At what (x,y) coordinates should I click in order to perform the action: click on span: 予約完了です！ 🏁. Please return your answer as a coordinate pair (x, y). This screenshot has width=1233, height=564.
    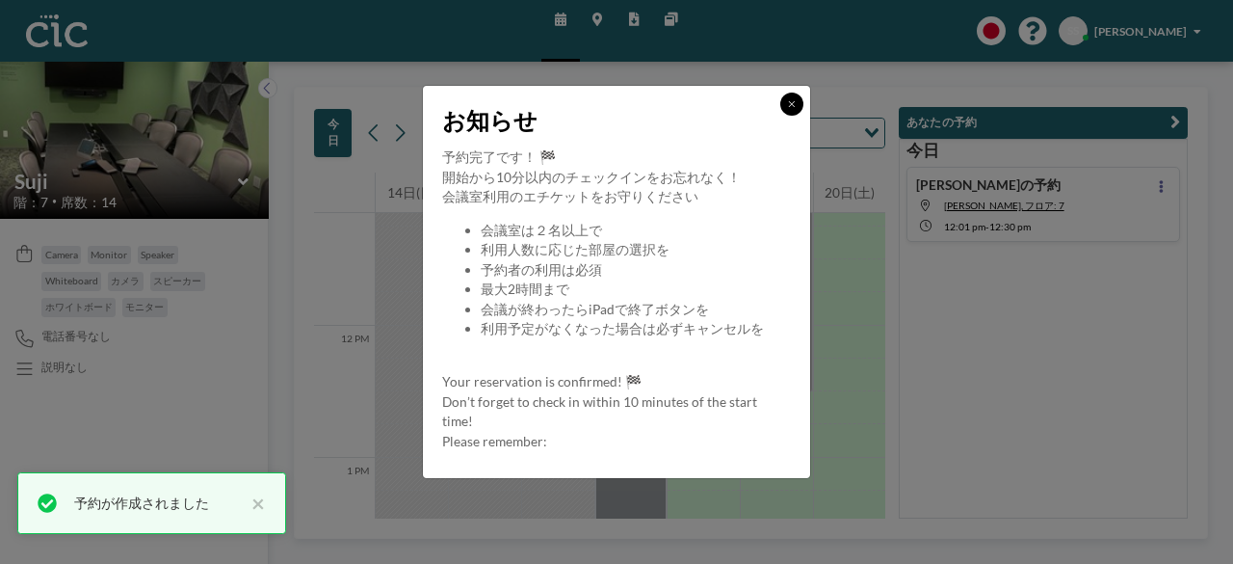
    Looking at the image, I should click on (499, 156).